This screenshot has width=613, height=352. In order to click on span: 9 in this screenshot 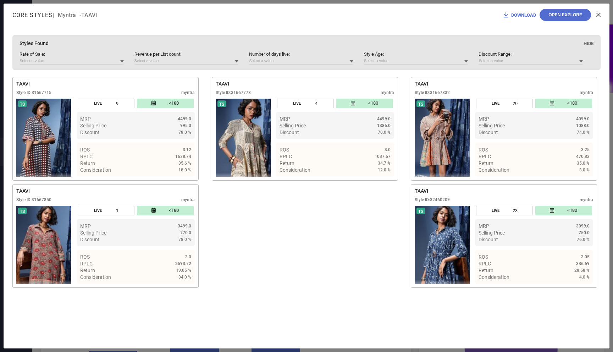, I will do `click(117, 103)`.